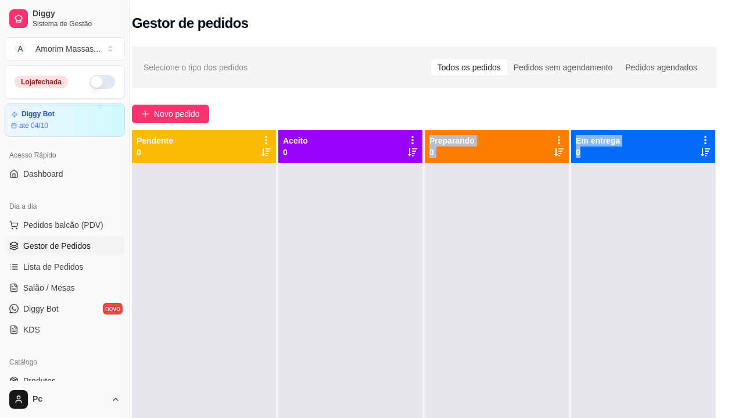 The height and width of the screenshot is (418, 735). What do you see at coordinates (177, 114) in the screenshot?
I see `span: Novo pedido` at bounding box center [177, 114].